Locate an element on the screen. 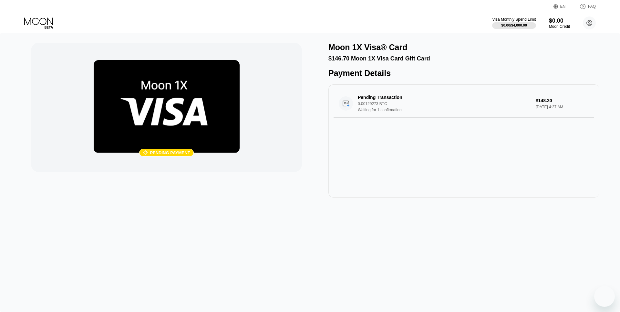  div: $0.00Moon Credit is located at coordinates (559, 23).